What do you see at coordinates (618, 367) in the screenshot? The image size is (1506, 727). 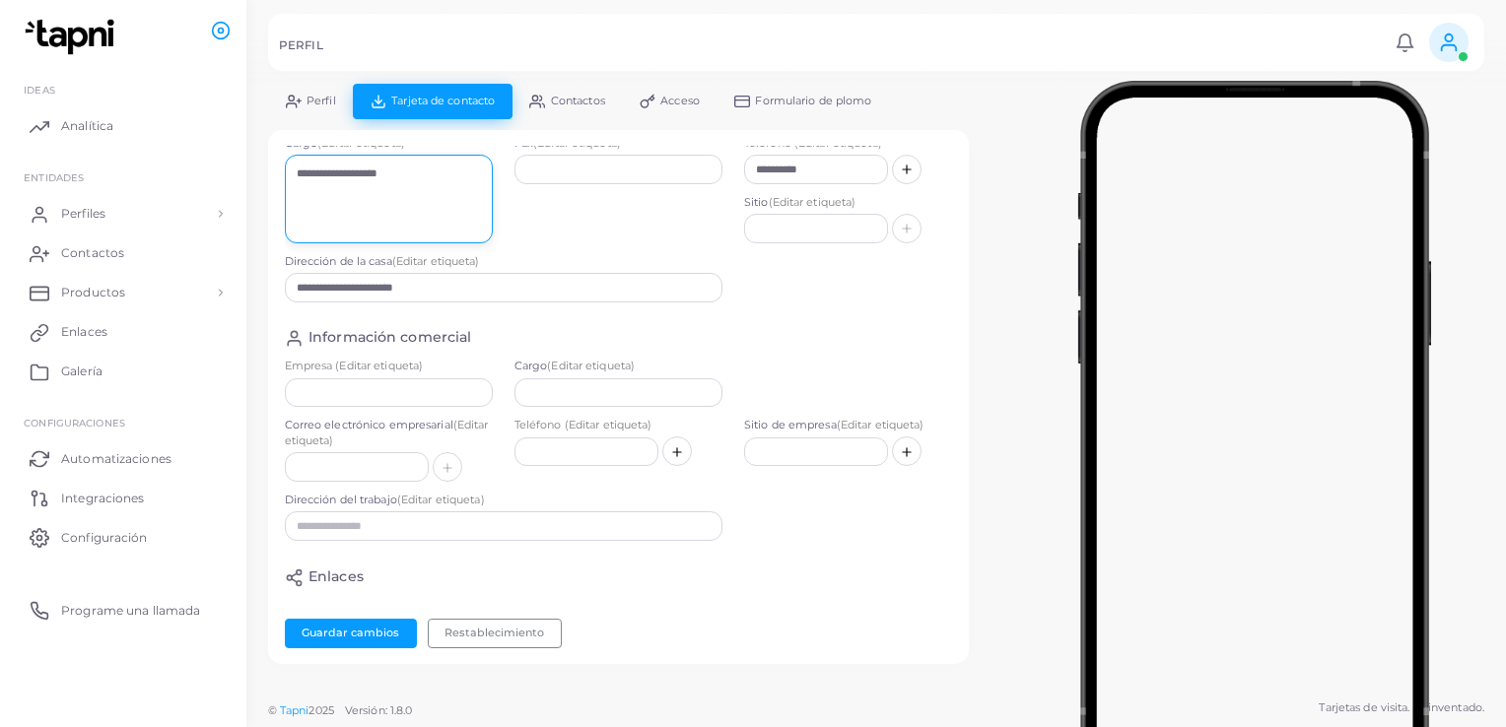 I see `label: Cargo` at bounding box center [618, 367].